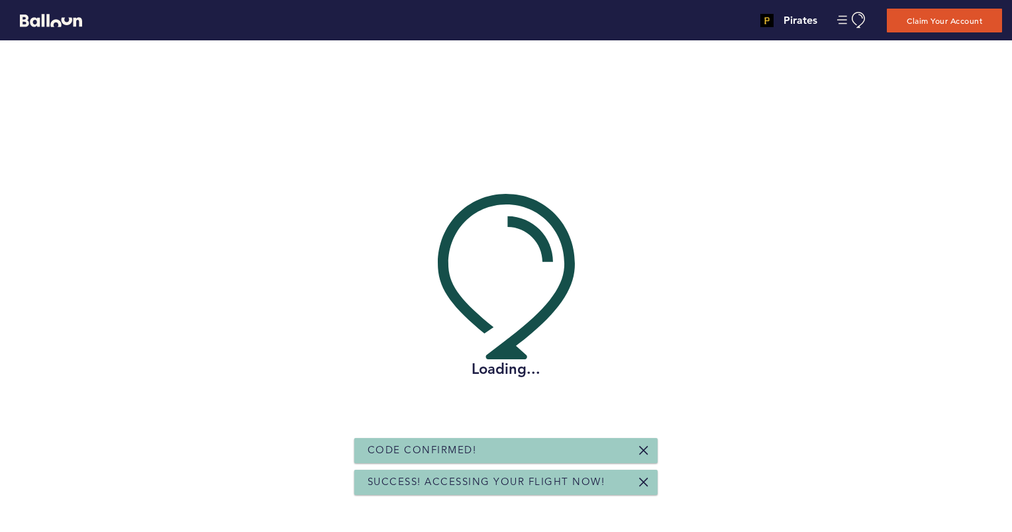  I want to click on svg: Balloon, so click(51, 21).